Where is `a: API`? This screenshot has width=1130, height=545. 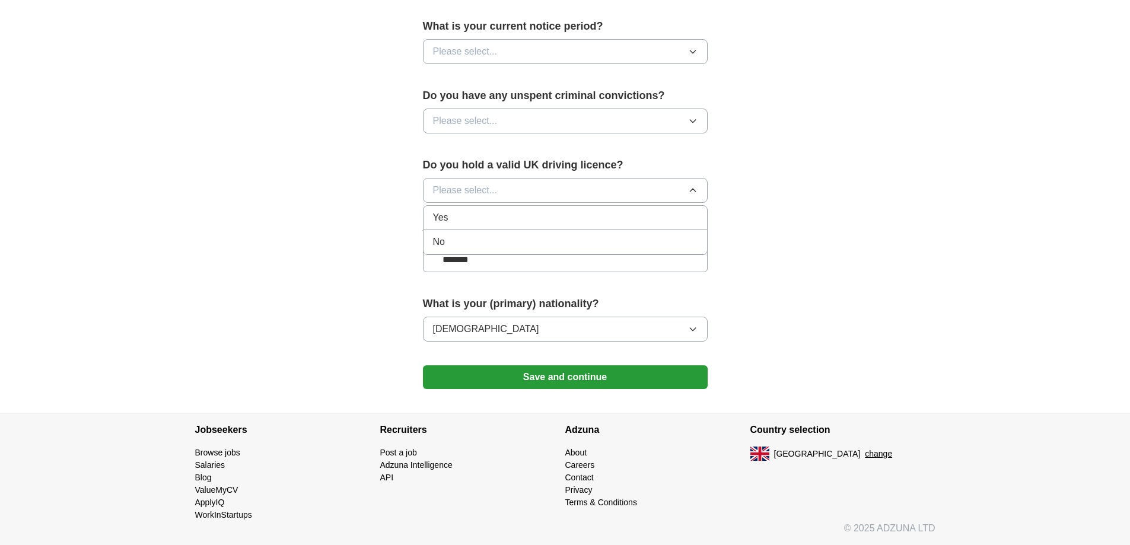
a: API is located at coordinates (387, 478).